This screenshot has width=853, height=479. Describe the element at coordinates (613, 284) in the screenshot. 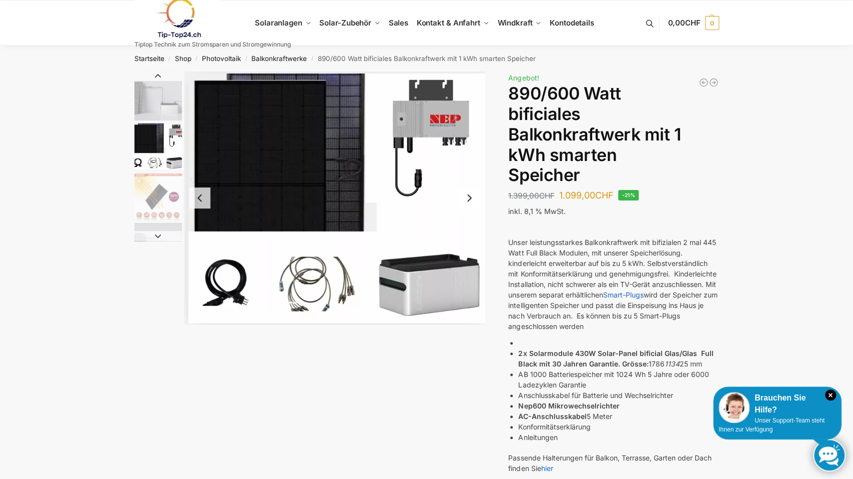

I see `p: Unser leistungsstarkes Balkonkraftwerk mit bifizialen 2 mal 445 Watt Full Black Modulen, mit unse...` at that location.